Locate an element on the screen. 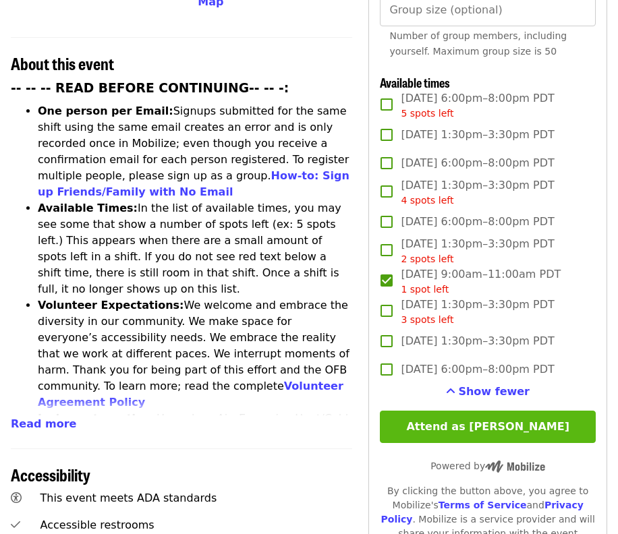  strong: Available Times: is located at coordinates (88, 208).